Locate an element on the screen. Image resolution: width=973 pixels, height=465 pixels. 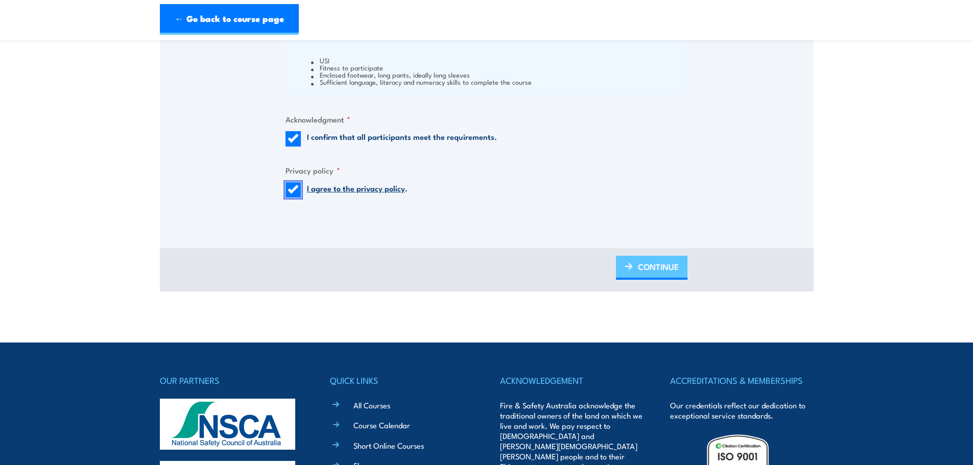
label: I confirm that all participants meet the requirements. is located at coordinates (402, 139).